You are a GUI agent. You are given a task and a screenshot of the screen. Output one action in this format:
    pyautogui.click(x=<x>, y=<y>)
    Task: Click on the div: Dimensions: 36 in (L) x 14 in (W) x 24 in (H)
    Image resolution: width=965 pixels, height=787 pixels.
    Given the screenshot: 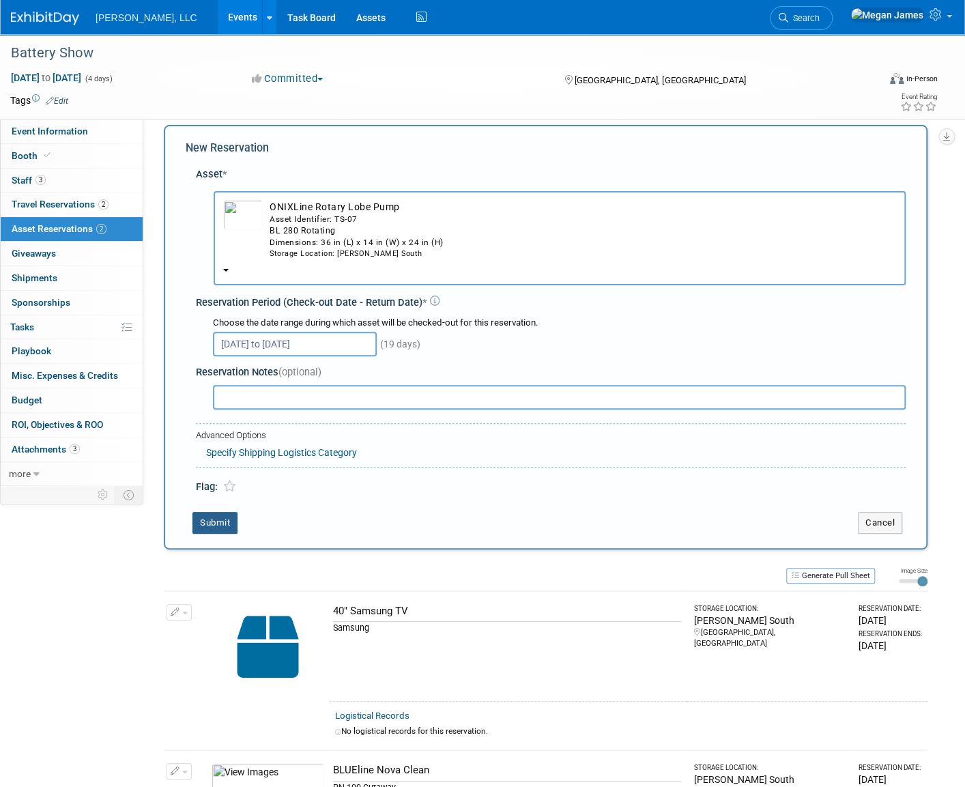 What is the action you would take?
    pyautogui.click(x=583, y=242)
    